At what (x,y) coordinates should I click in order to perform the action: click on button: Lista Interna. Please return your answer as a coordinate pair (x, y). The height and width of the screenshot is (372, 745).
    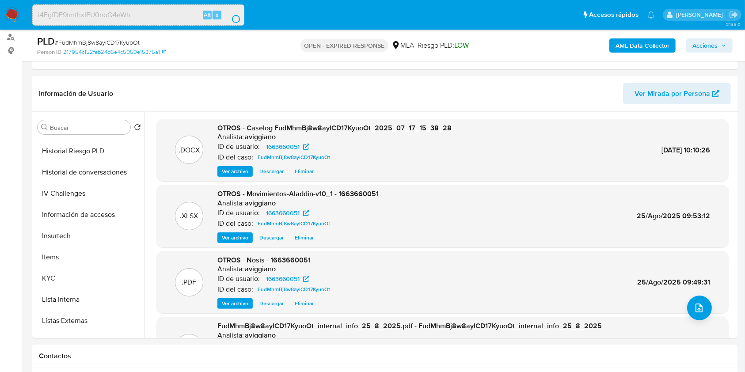
    Looking at the image, I should click on (89, 299).